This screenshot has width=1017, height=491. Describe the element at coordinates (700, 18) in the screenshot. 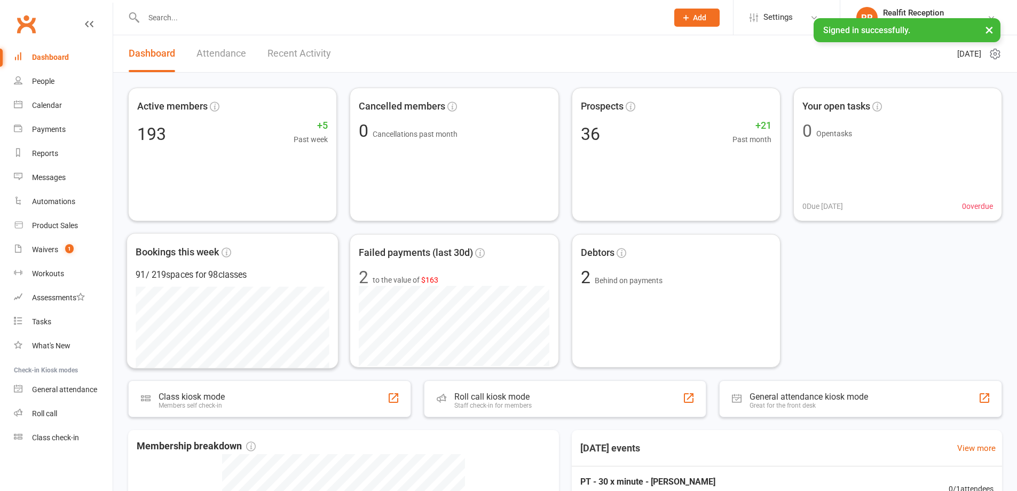

I see `span: Add` at that location.